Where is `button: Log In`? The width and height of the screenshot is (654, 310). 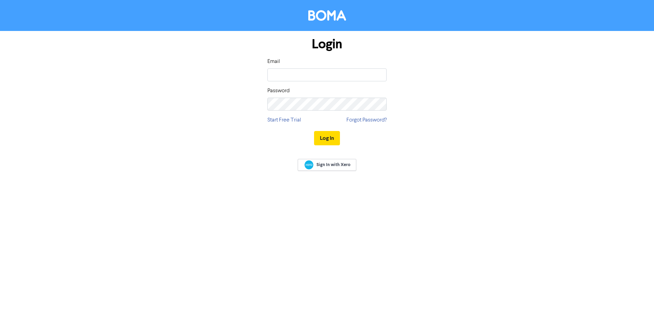 button: Log In is located at coordinates (327, 138).